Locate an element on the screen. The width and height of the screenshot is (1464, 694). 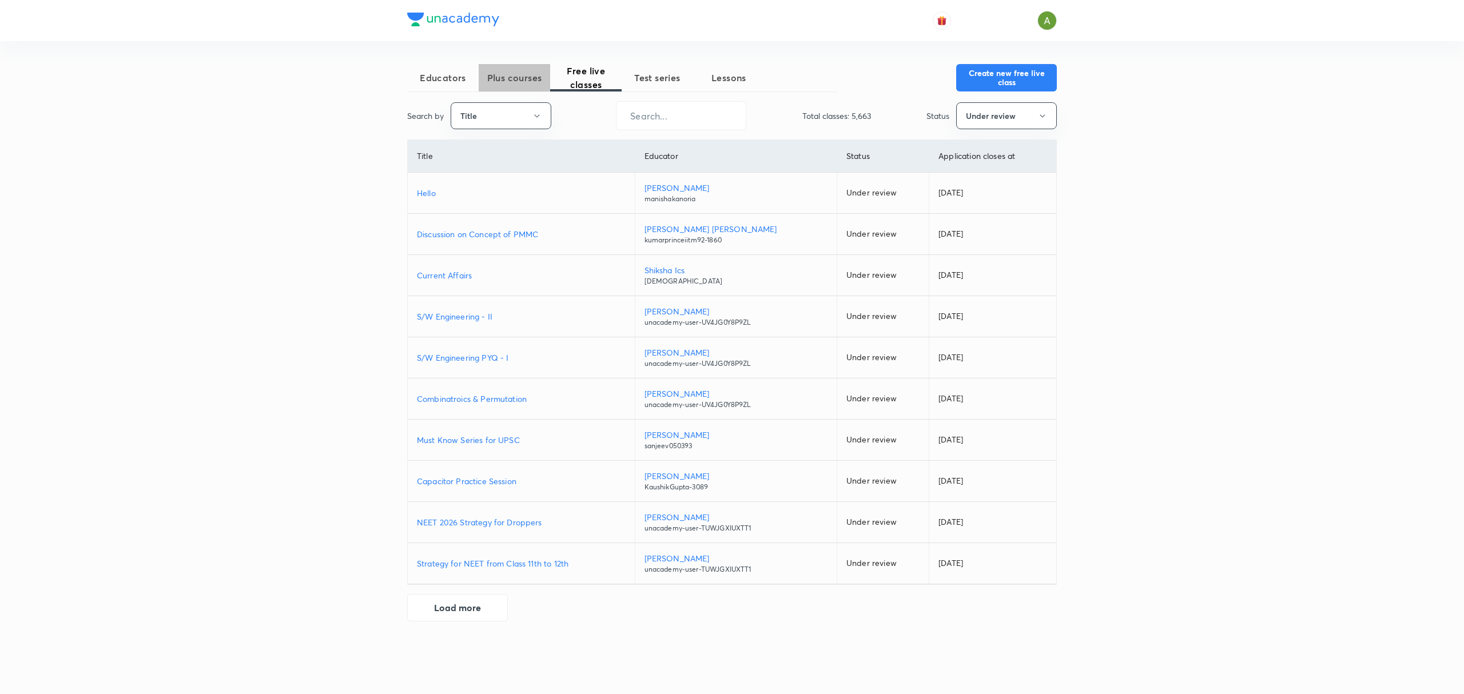
p: Must Know Series for UPSC is located at coordinates (521, 440).